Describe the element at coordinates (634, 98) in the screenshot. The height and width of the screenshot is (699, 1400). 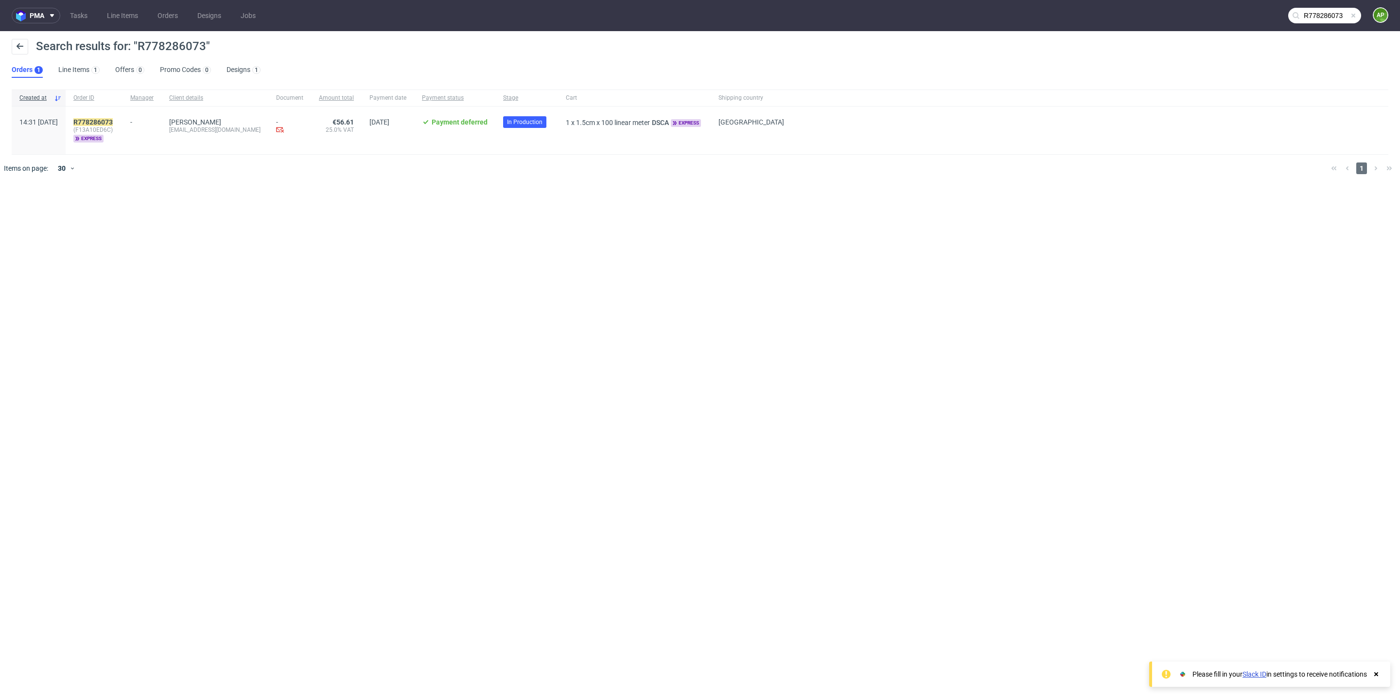
I see `span: Cart` at that location.